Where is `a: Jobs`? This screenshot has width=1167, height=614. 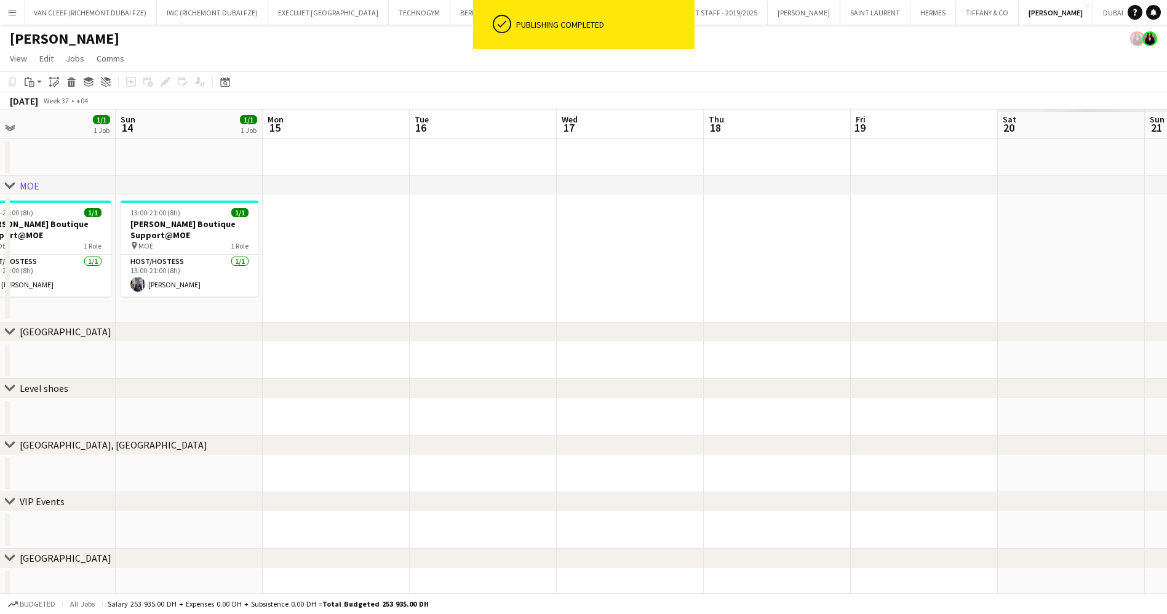
a: Jobs is located at coordinates (75, 58).